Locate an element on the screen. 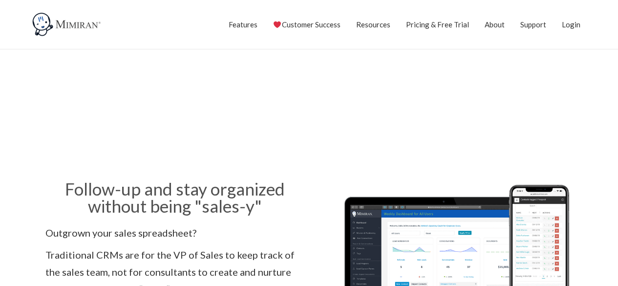 This screenshot has width=618, height=286. a: Pricing & Free Trial is located at coordinates (437, 24).